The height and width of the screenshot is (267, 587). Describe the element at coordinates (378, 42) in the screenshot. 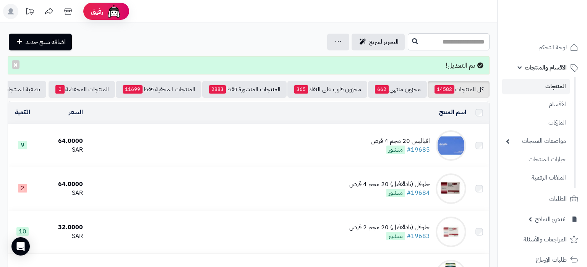

I see `a: التحرير لسريع` at that location.